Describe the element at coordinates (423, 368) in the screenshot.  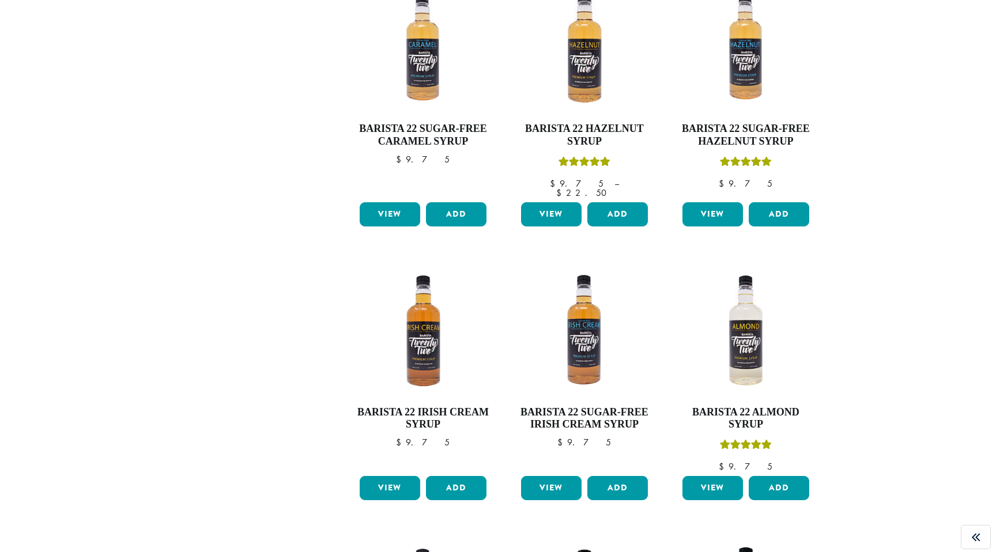
I see `a: Barista 22 Irish Cream Syrup $9.75` at that location.